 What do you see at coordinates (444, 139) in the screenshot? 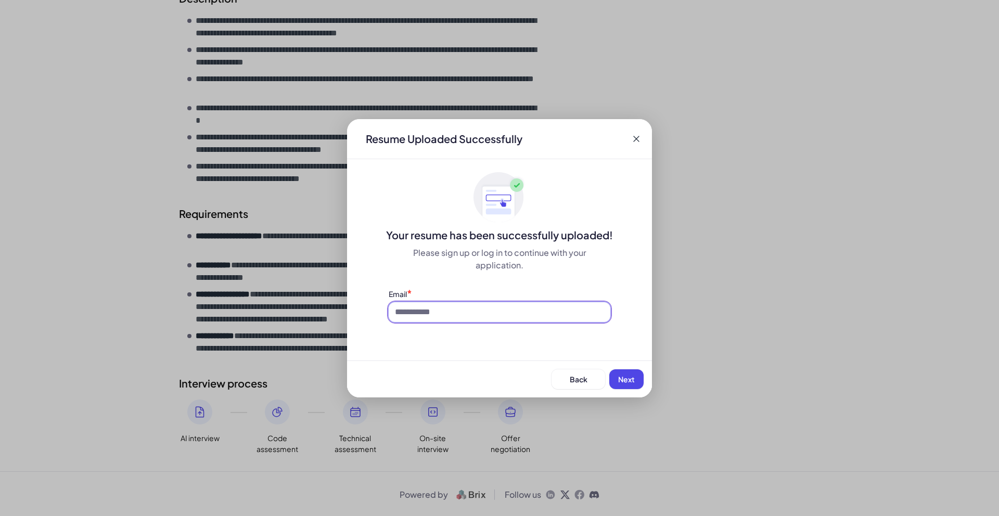
I see `div: Resume Uploaded Successfully` at bounding box center [444, 139].